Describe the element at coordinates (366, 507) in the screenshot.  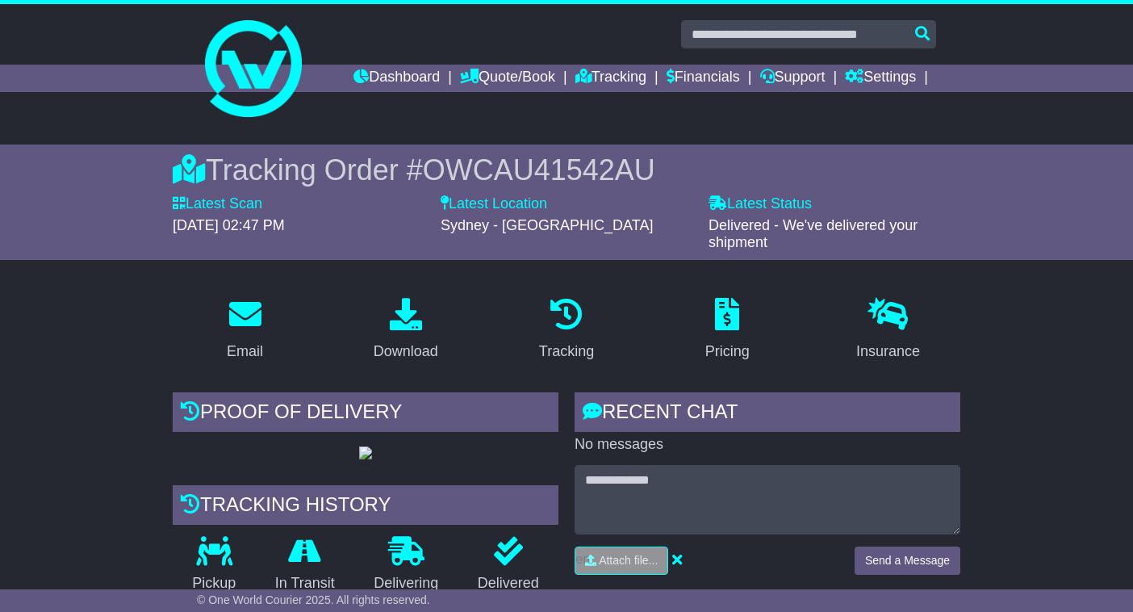
I see `div: Tracking history` at that location.